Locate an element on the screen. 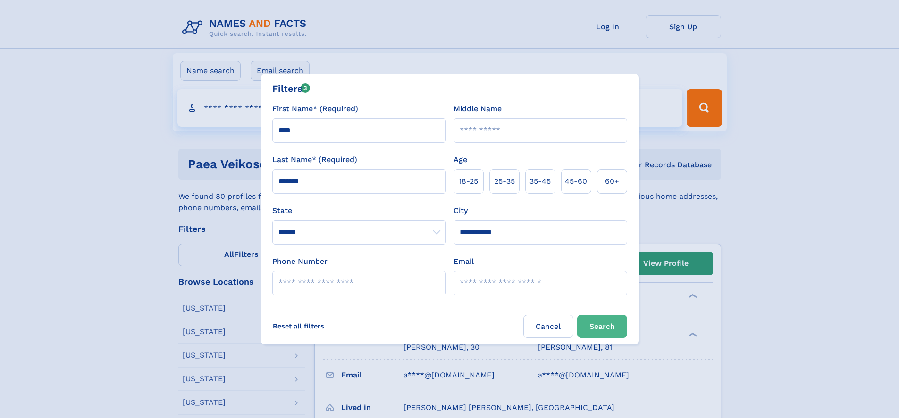  label: First Name* (Required) is located at coordinates (315, 109).